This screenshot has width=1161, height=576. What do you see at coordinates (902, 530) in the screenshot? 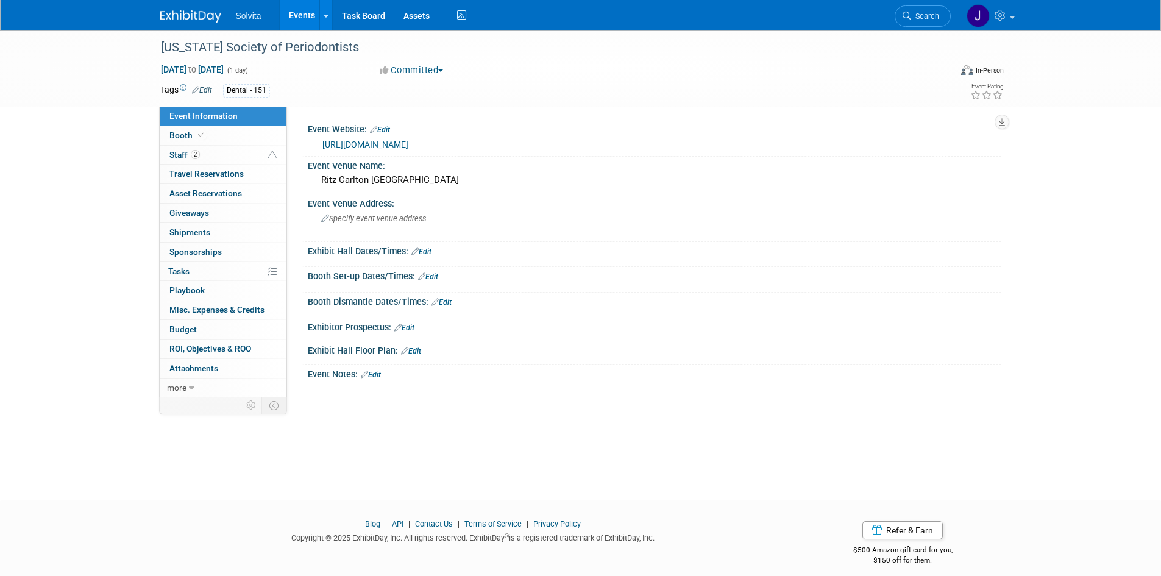
I see `a: Refer & Earn` at bounding box center [902, 530].